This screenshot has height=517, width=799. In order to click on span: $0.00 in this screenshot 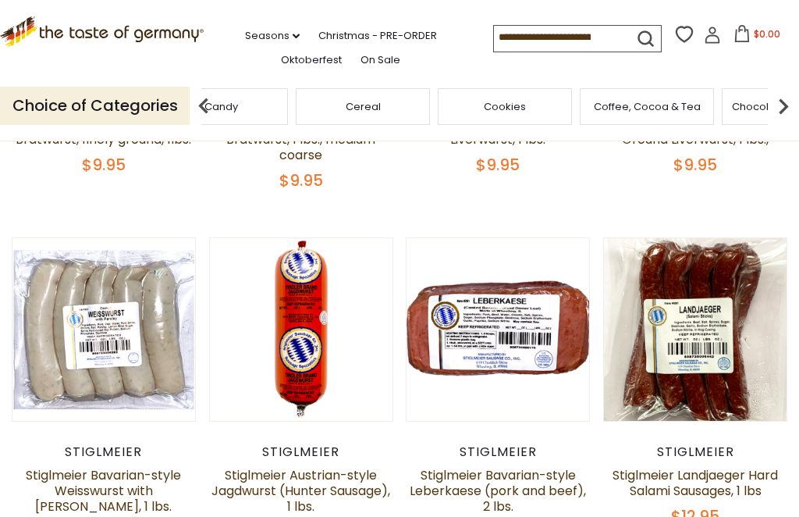, I will do `click(767, 34)`.